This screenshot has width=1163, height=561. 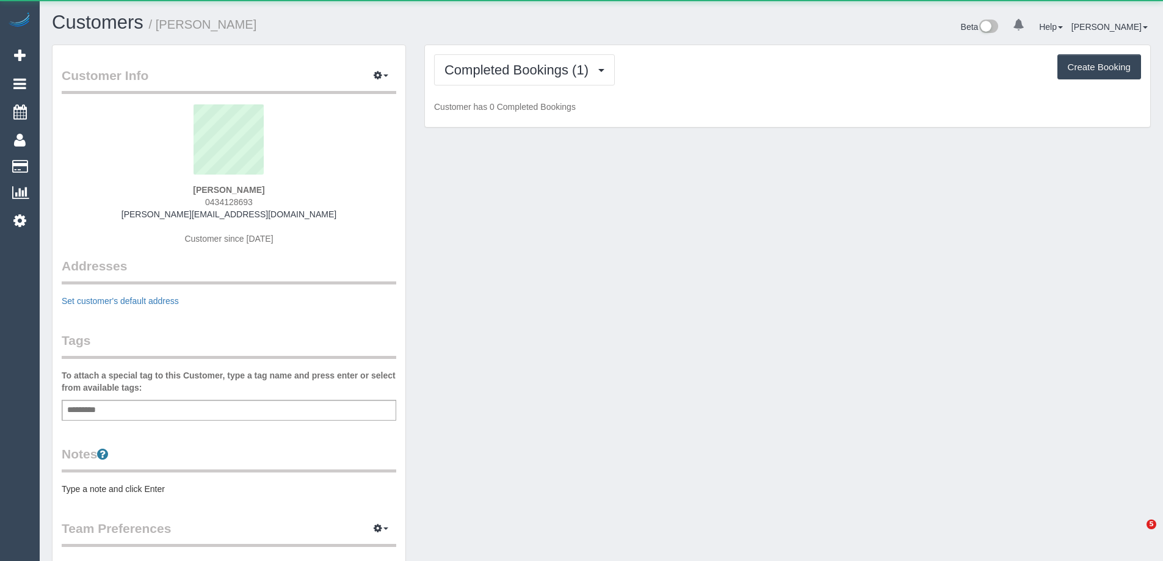 What do you see at coordinates (229, 489) in the screenshot?
I see `pre: Type a note and click Enter` at bounding box center [229, 489].